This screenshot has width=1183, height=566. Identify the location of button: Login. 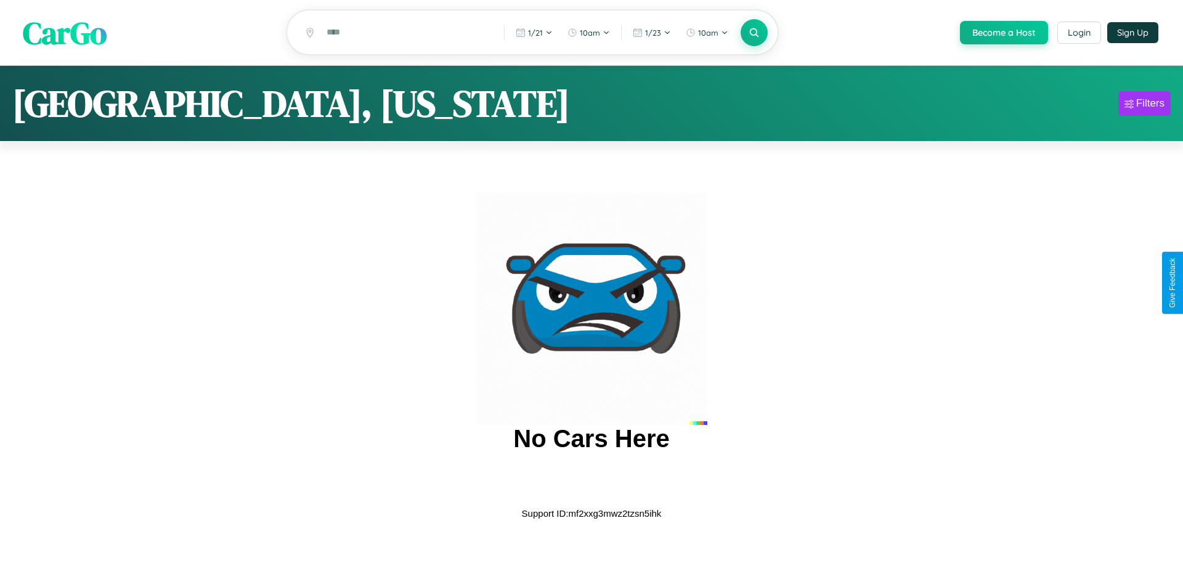
(1079, 33).